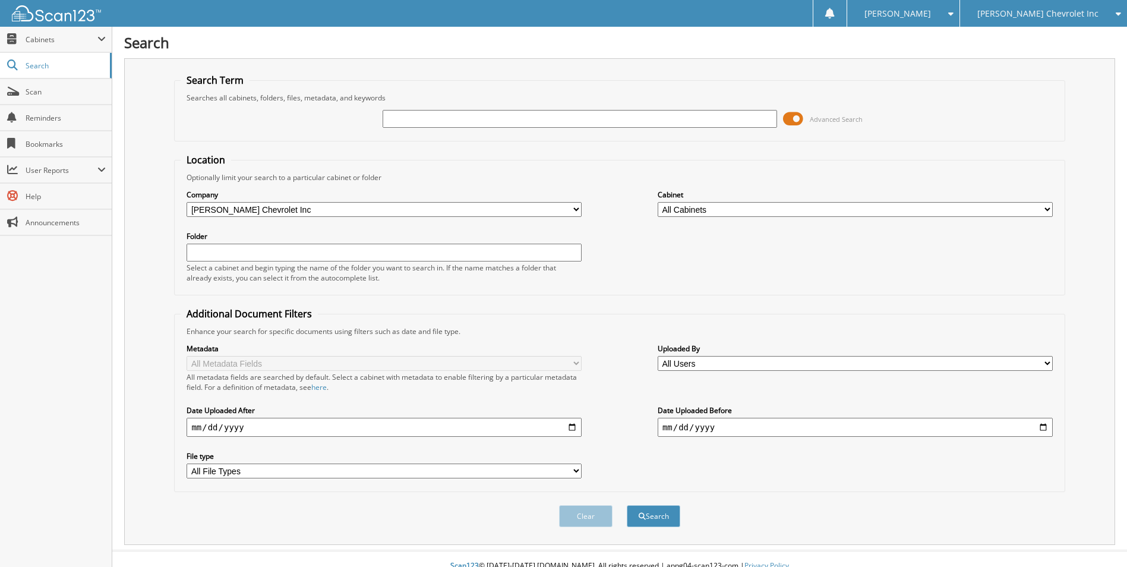  I want to click on div: Optionally limit your search to a particular cabinet or folder, so click(619, 177).